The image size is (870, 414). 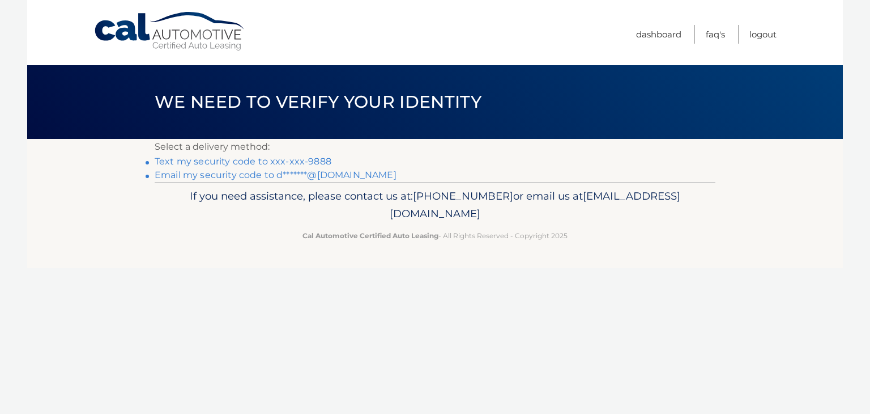 I want to click on a: Logout, so click(x=763, y=34).